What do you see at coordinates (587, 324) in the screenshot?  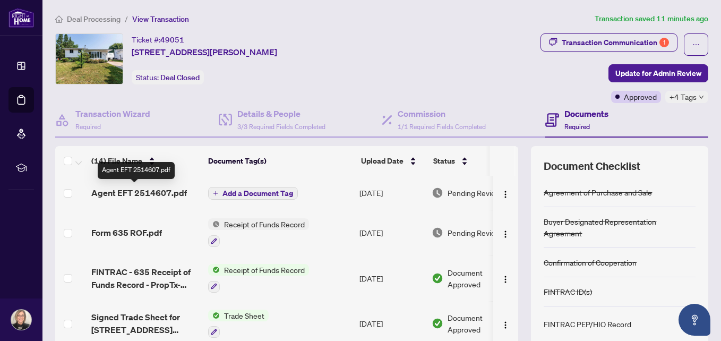 I see `div: FINTRAC PEP/HIO Record` at bounding box center [587, 324].